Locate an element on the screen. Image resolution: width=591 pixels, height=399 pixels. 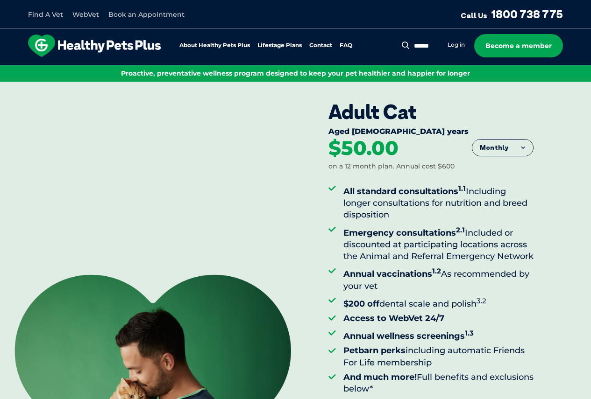
sup: 1.3 is located at coordinates (469, 333).